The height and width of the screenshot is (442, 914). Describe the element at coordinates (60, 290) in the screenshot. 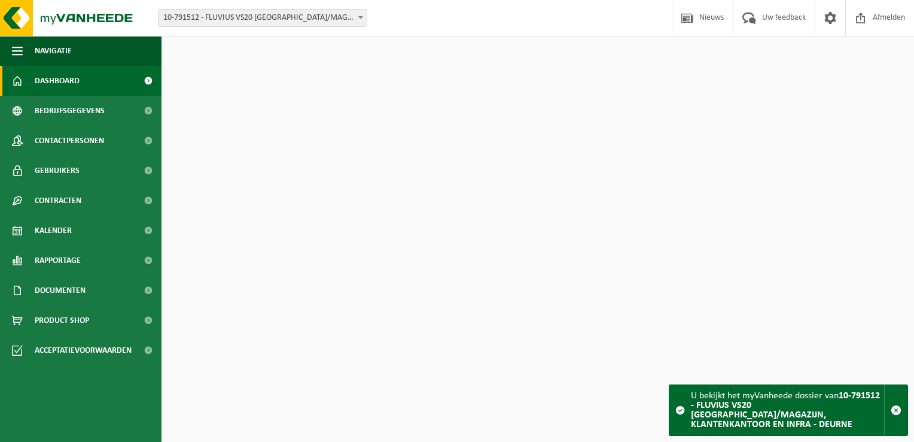

I see `span: Documenten` at that location.